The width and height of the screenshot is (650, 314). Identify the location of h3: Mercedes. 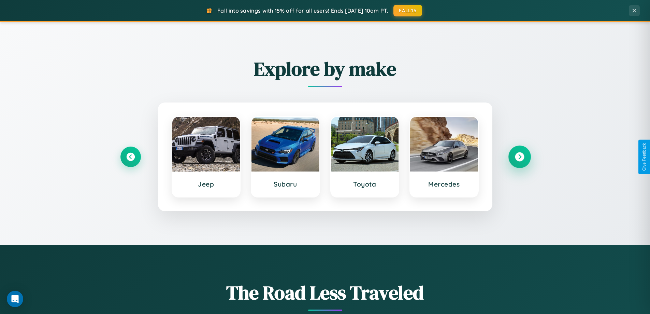
(444, 184).